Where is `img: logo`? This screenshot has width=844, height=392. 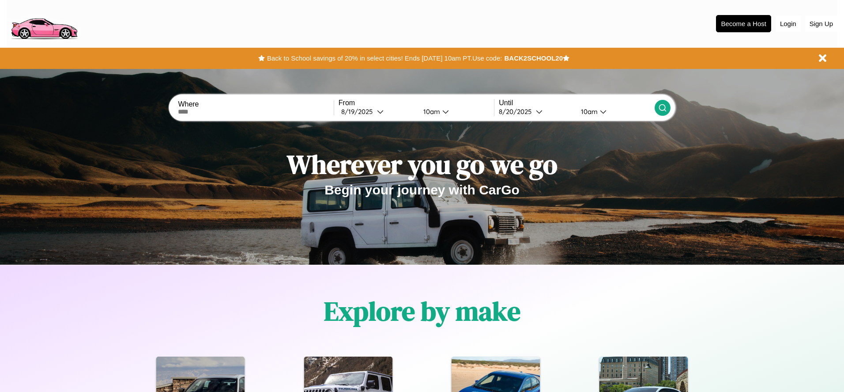
img: logo is located at coordinates (44, 23).